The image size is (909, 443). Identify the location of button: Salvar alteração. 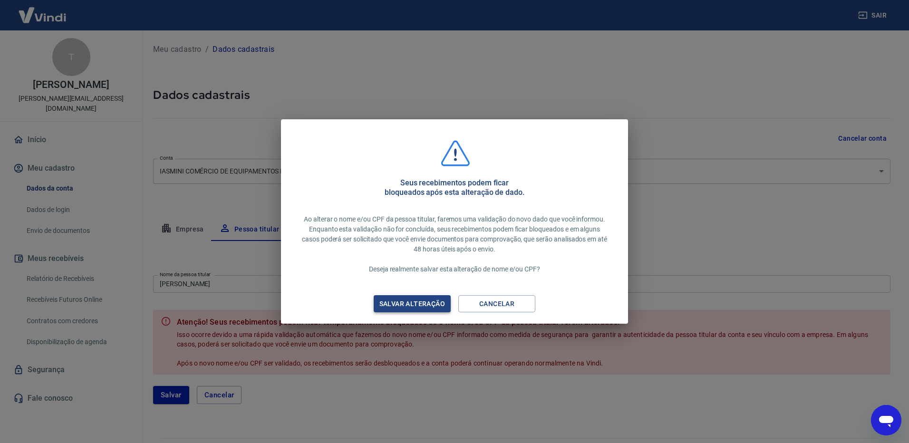
(412, 304).